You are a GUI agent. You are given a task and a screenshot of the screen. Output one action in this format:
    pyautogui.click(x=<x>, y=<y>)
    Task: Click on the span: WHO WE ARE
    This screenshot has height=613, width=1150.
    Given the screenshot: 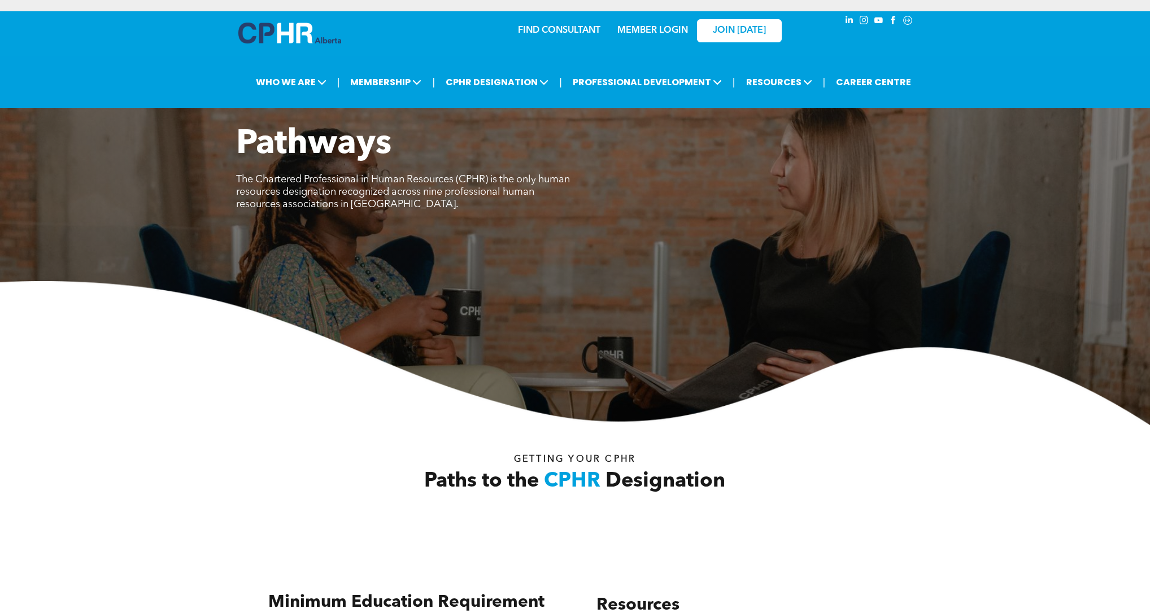 What is the action you would take?
    pyautogui.click(x=291, y=82)
    